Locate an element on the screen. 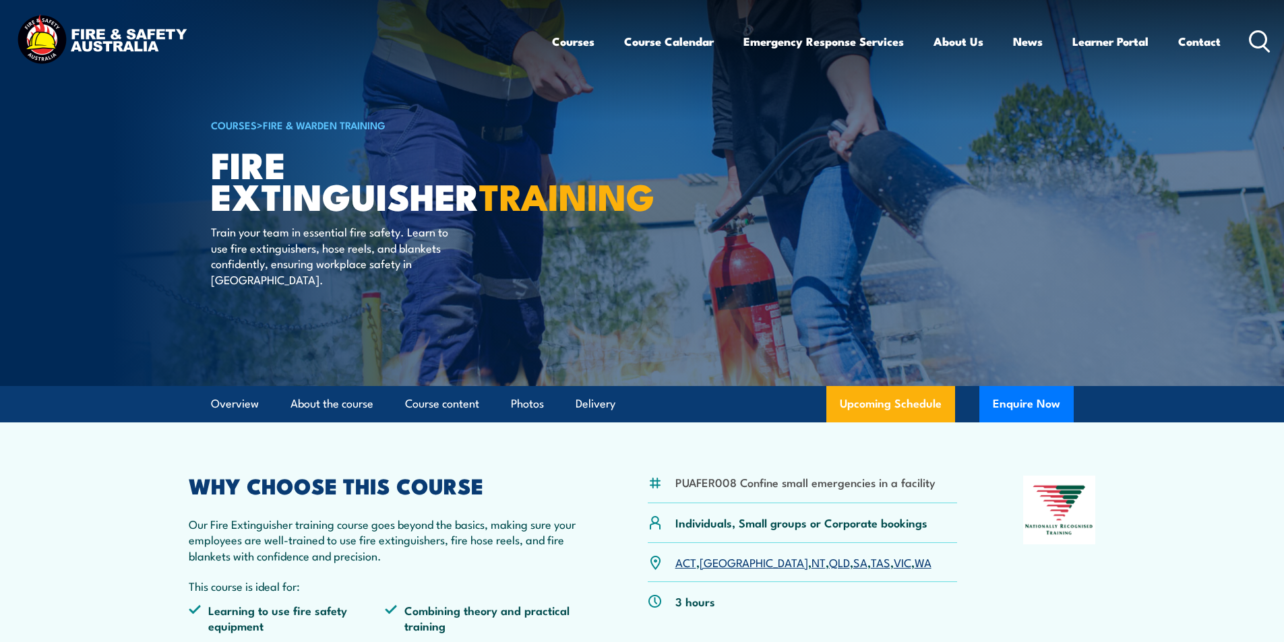 Image resolution: width=1284 pixels, height=642 pixels. a: SA is located at coordinates (860, 562).